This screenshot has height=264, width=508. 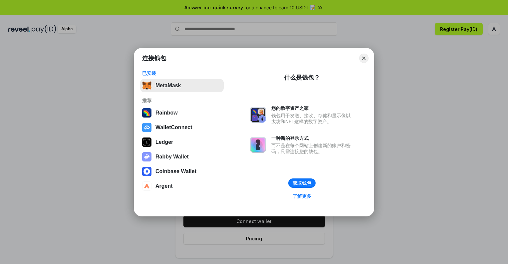 What do you see at coordinates (147, 142) in the screenshot?
I see `img: svg+xml,%3Csvg%20xmlns%3D%22http%3A%2F%2Fwww.w3.org%2F2000%2Fsvg%22%20width%3D%2228%22%20height%3...` at bounding box center [147, 142].